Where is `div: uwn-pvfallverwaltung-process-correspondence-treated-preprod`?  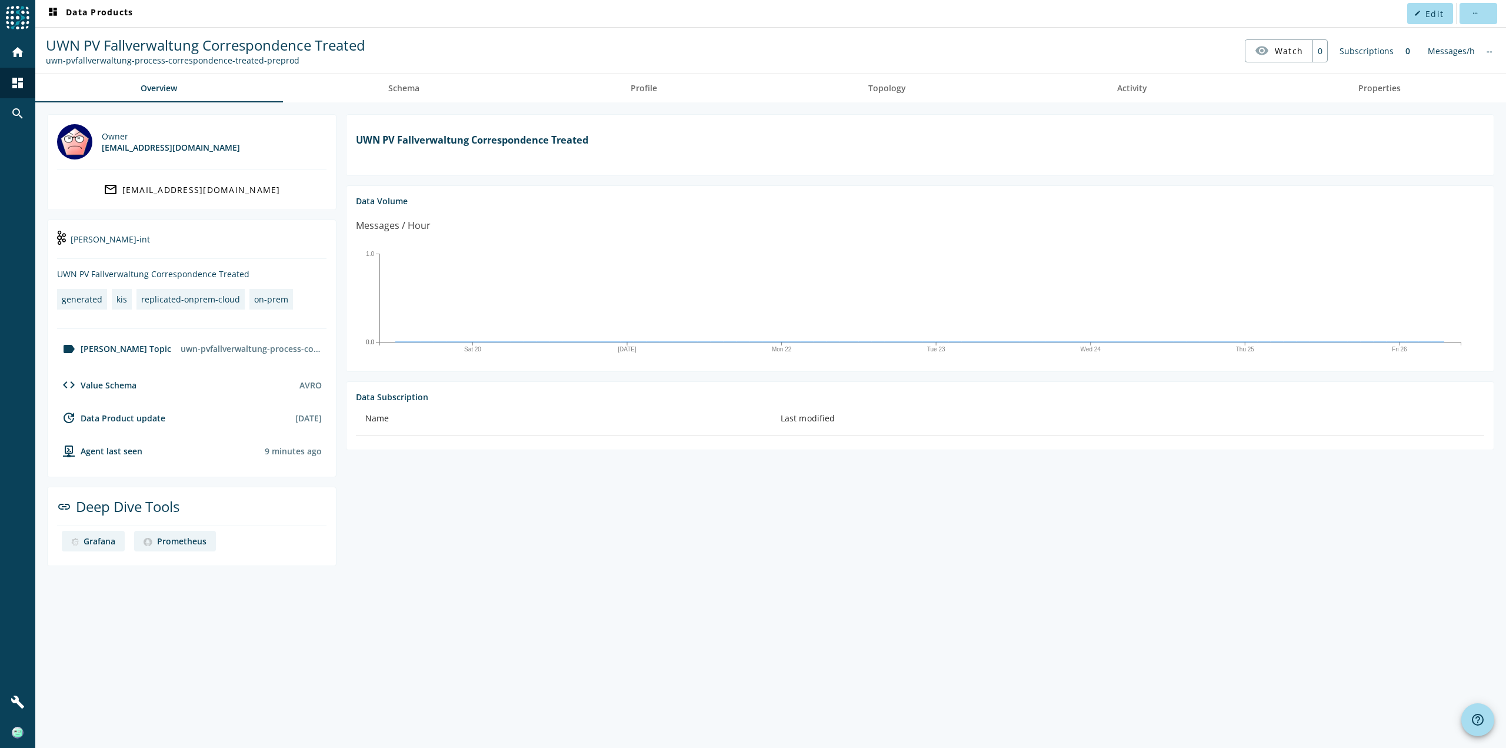 div: uwn-pvfallverwaltung-process-correspondence-treated-preprod is located at coordinates (251, 348).